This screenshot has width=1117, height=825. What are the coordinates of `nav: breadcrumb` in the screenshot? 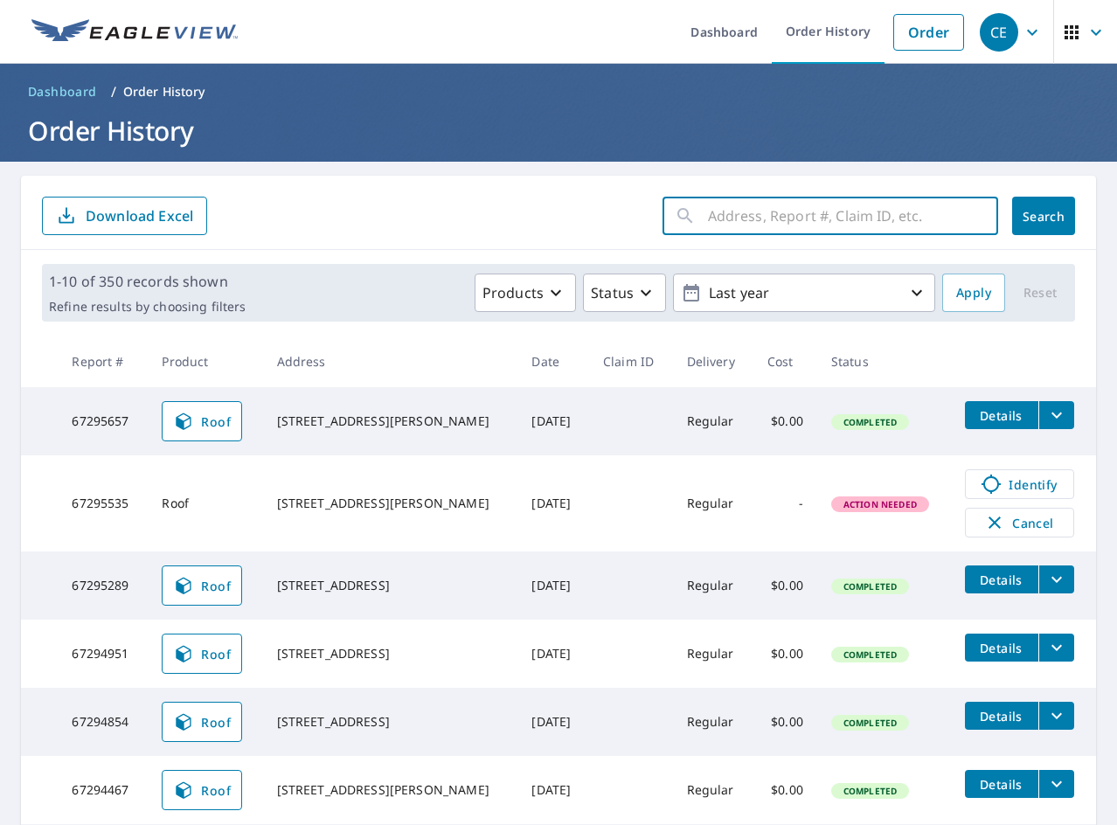 It's located at (559, 92).